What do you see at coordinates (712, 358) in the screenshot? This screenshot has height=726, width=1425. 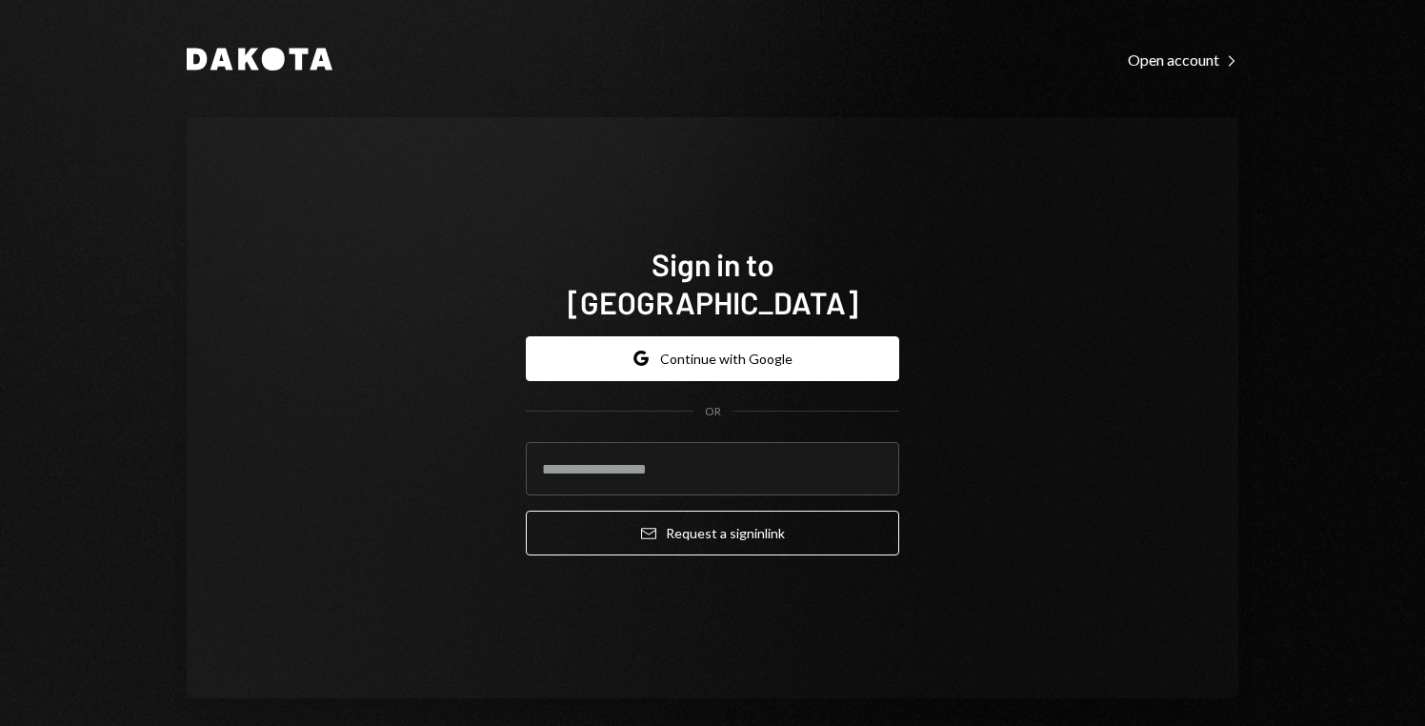 I see `button: Continue with Google` at bounding box center [712, 358].